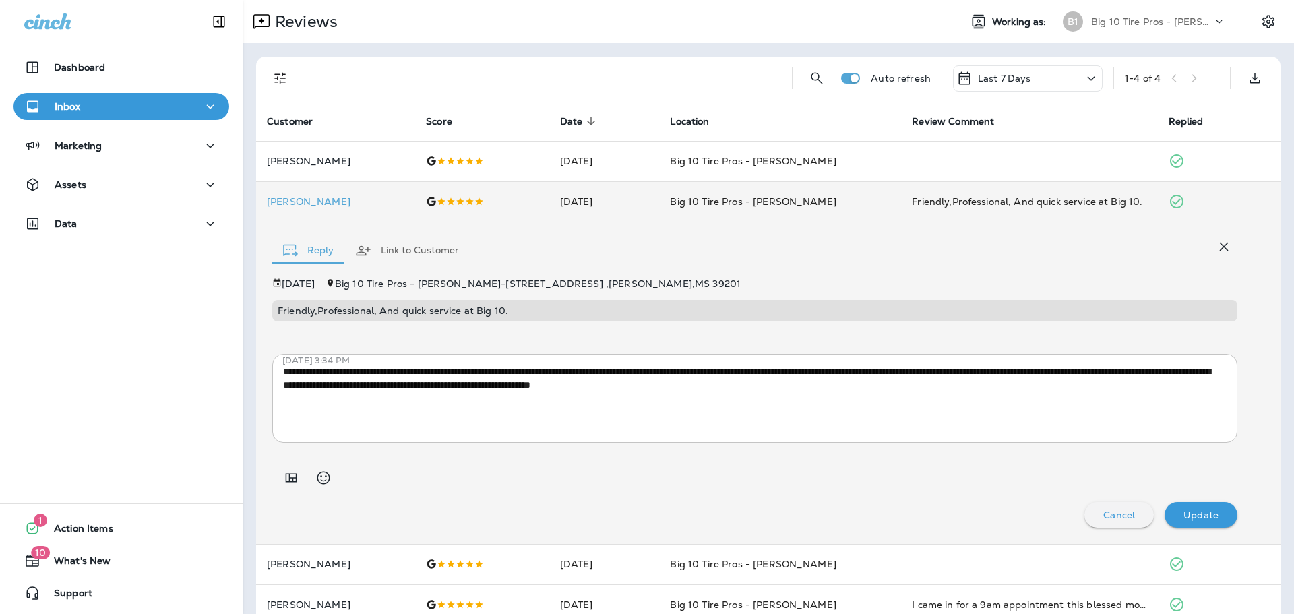  What do you see at coordinates (291, 478) in the screenshot?
I see `button: Add in a premade template` at bounding box center [291, 478].